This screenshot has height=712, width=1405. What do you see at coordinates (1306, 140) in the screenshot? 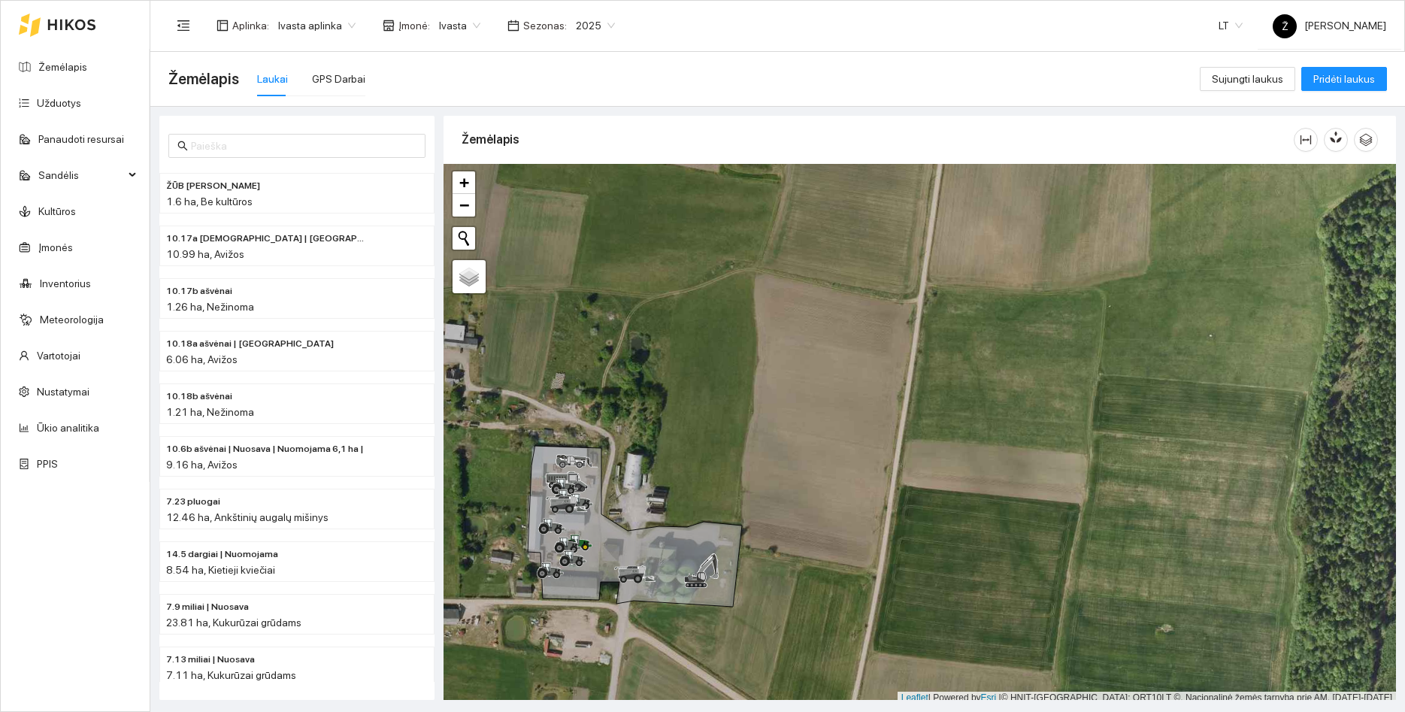
I see `button: column-width` at bounding box center [1306, 140].